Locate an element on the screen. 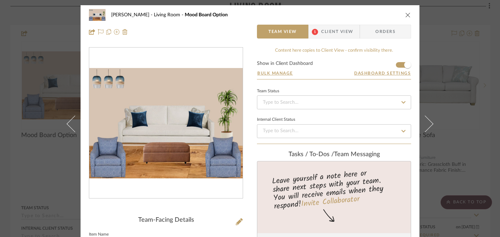 The width and height of the screenshot is (500, 237). button: Bulk Manage is located at coordinates (275, 73).